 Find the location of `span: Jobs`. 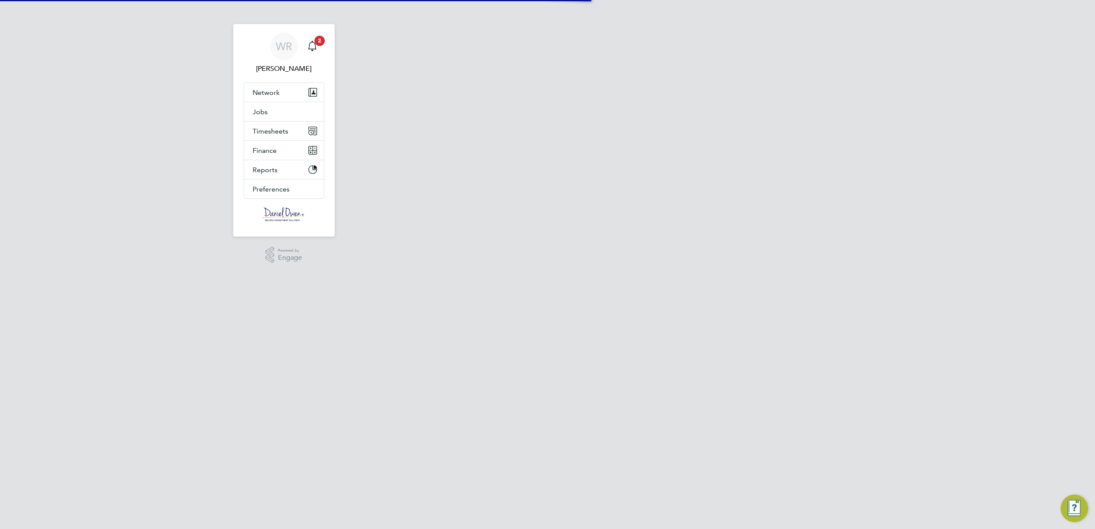

span: Jobs is located at coordinates (260, 112).